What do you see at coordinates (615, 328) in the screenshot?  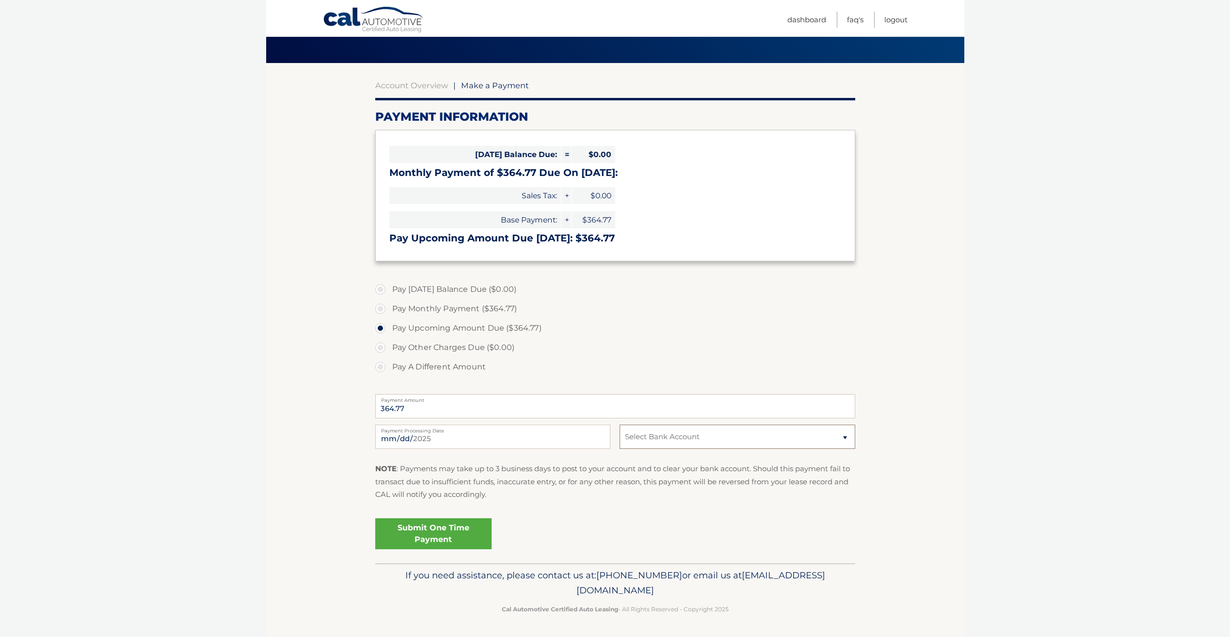 I see `label: Pay Upcoming Amount Due ($364.77)` at bounding box center [615, 328].